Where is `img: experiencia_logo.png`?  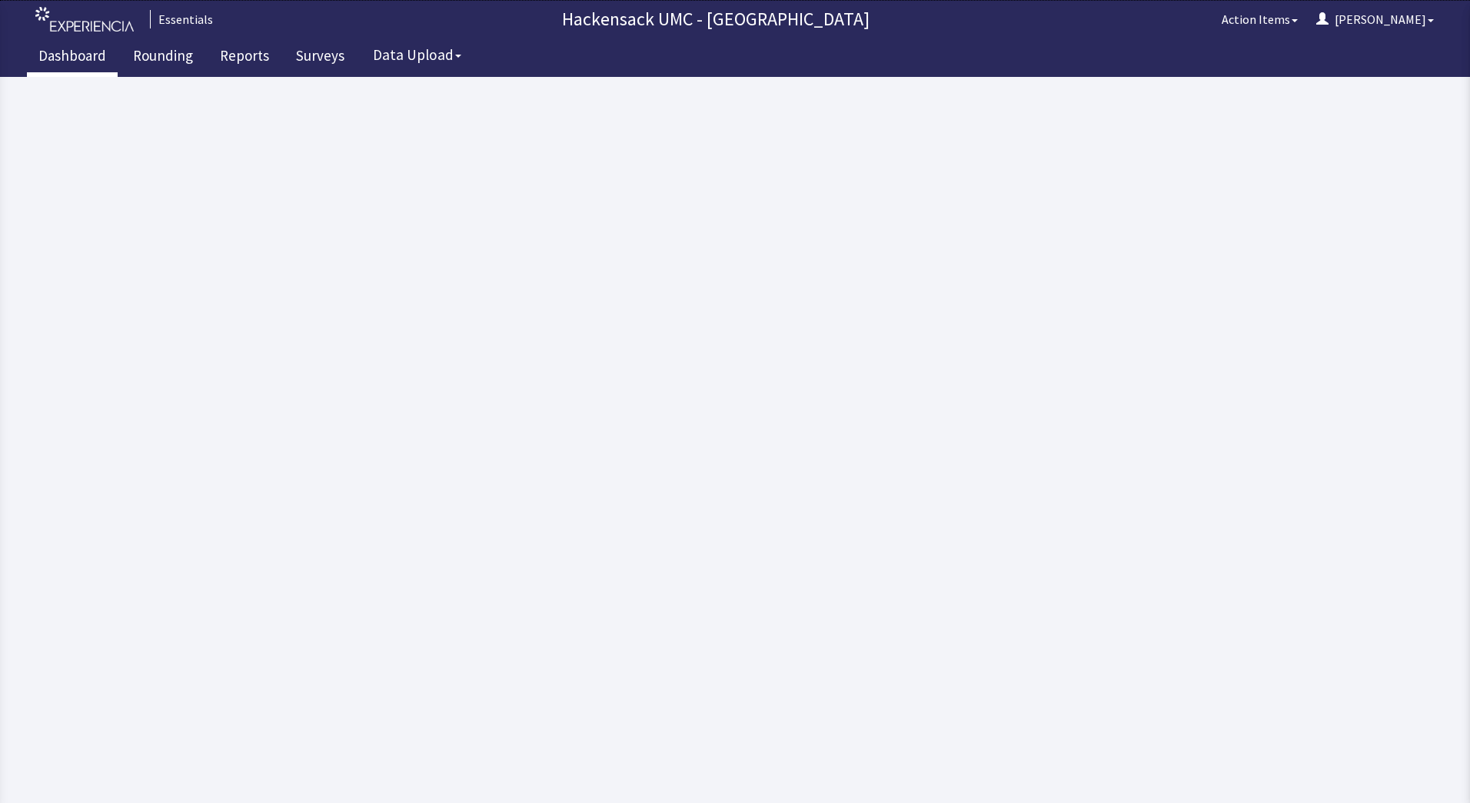 img: experiencia_logo.png is located at coordinates (85, 19).